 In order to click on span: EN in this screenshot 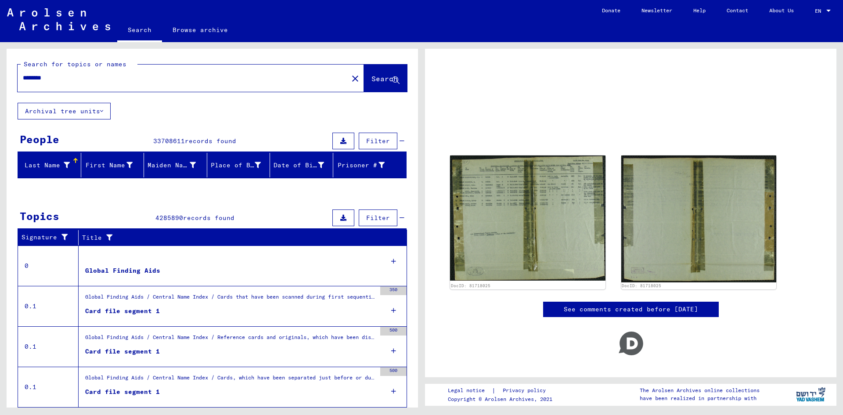, I will do `click(820, 11)`.